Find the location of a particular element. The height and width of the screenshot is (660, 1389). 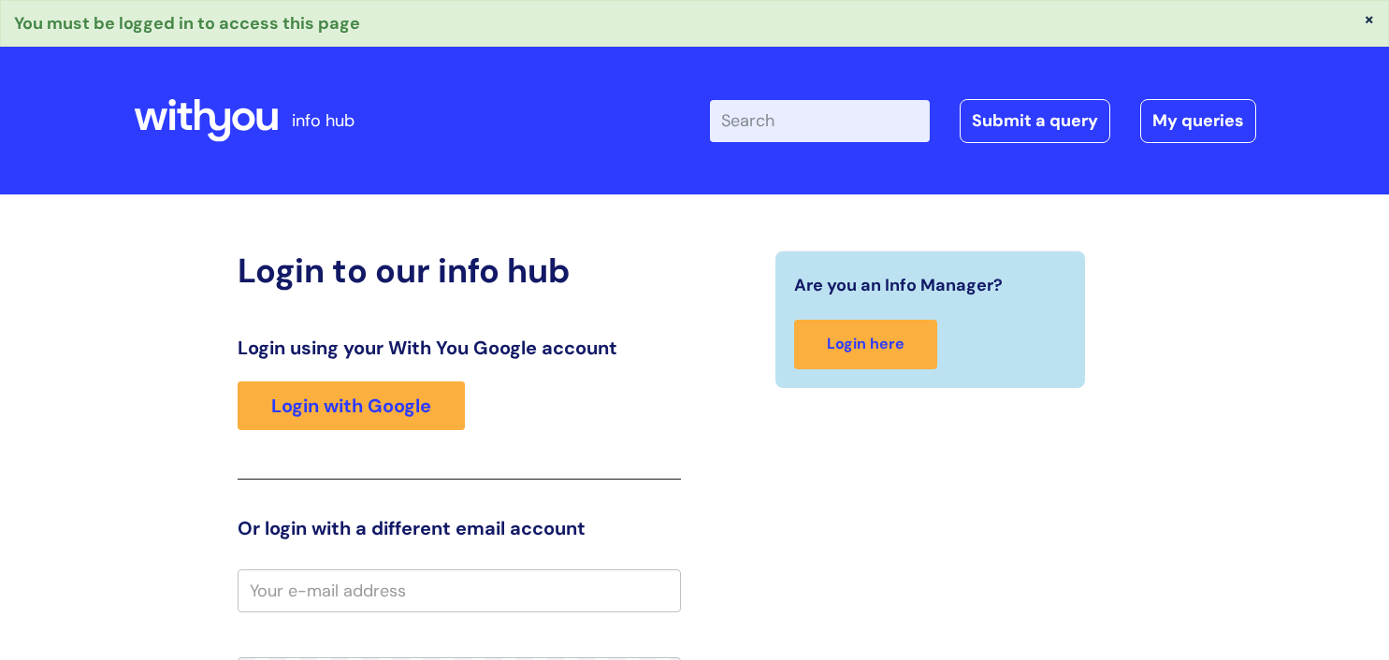

span: Are you an Info Manager? is located at coordinates (898, 285).